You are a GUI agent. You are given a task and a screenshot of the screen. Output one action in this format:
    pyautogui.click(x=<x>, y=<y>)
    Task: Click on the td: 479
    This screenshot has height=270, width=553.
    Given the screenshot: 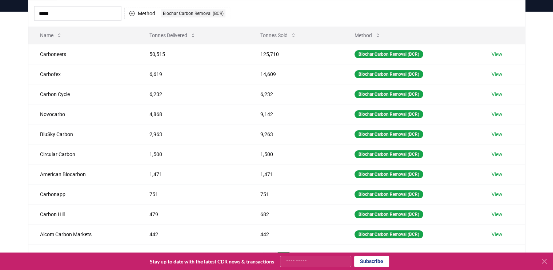 What is the action you would take?
    pyautogui.click(x=193, y=214)
    